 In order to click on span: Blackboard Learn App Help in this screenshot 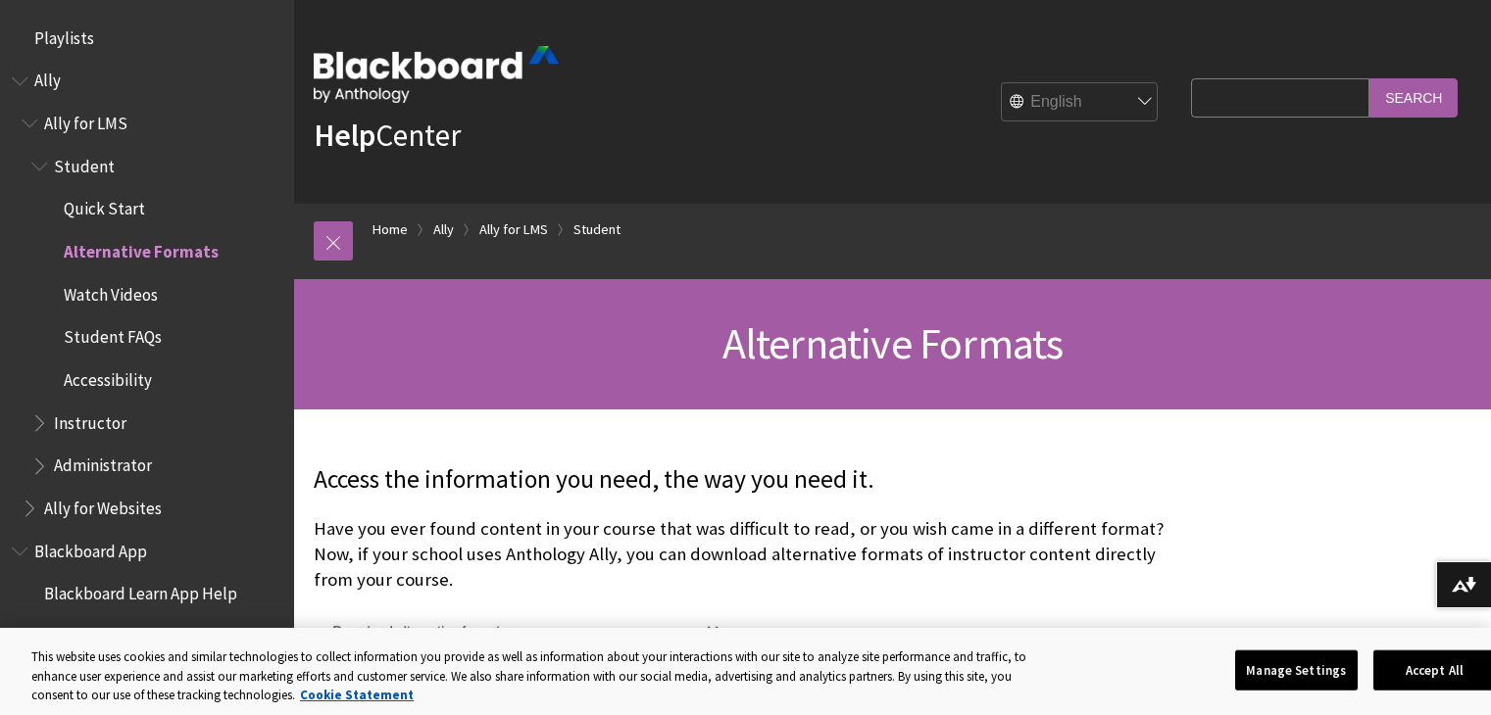, I will do `click(140, 591)`.